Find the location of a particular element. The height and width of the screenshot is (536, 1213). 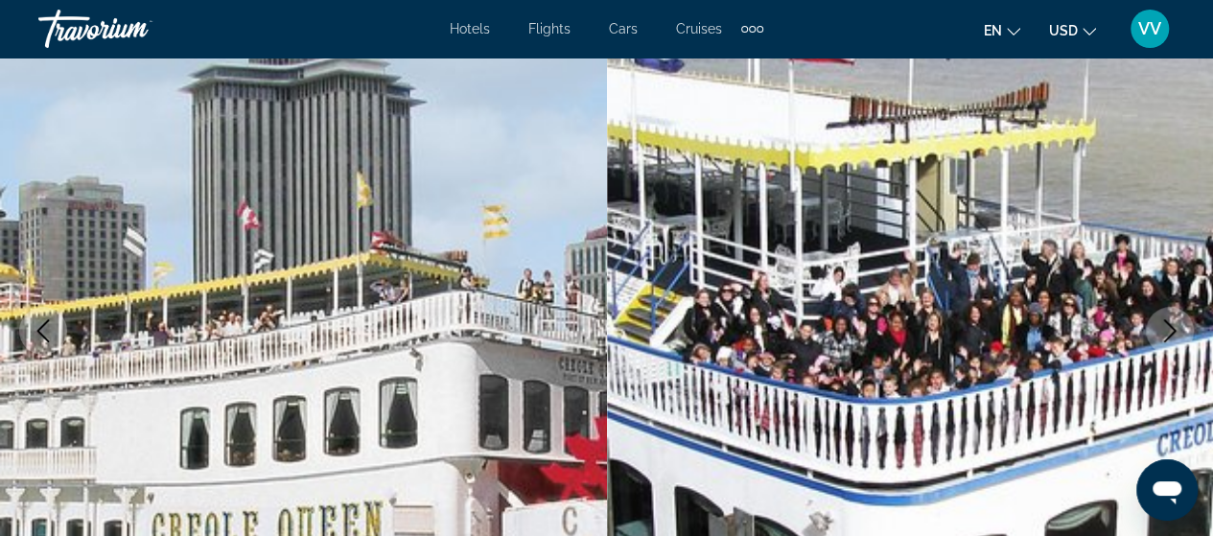

a: Travorium is located at coordinates (134, 29).